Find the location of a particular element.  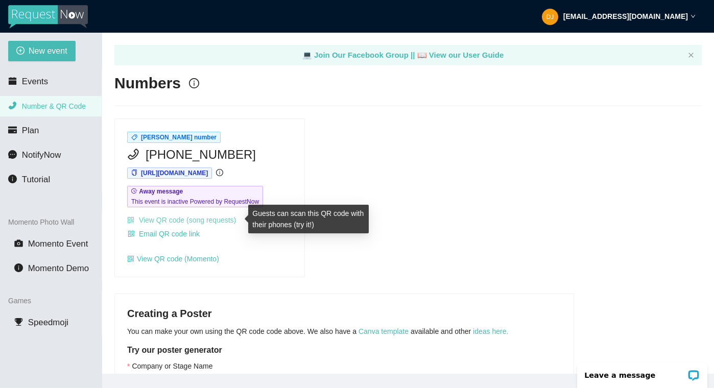

span: Number & QR Code is located at coordinates (54, 106).